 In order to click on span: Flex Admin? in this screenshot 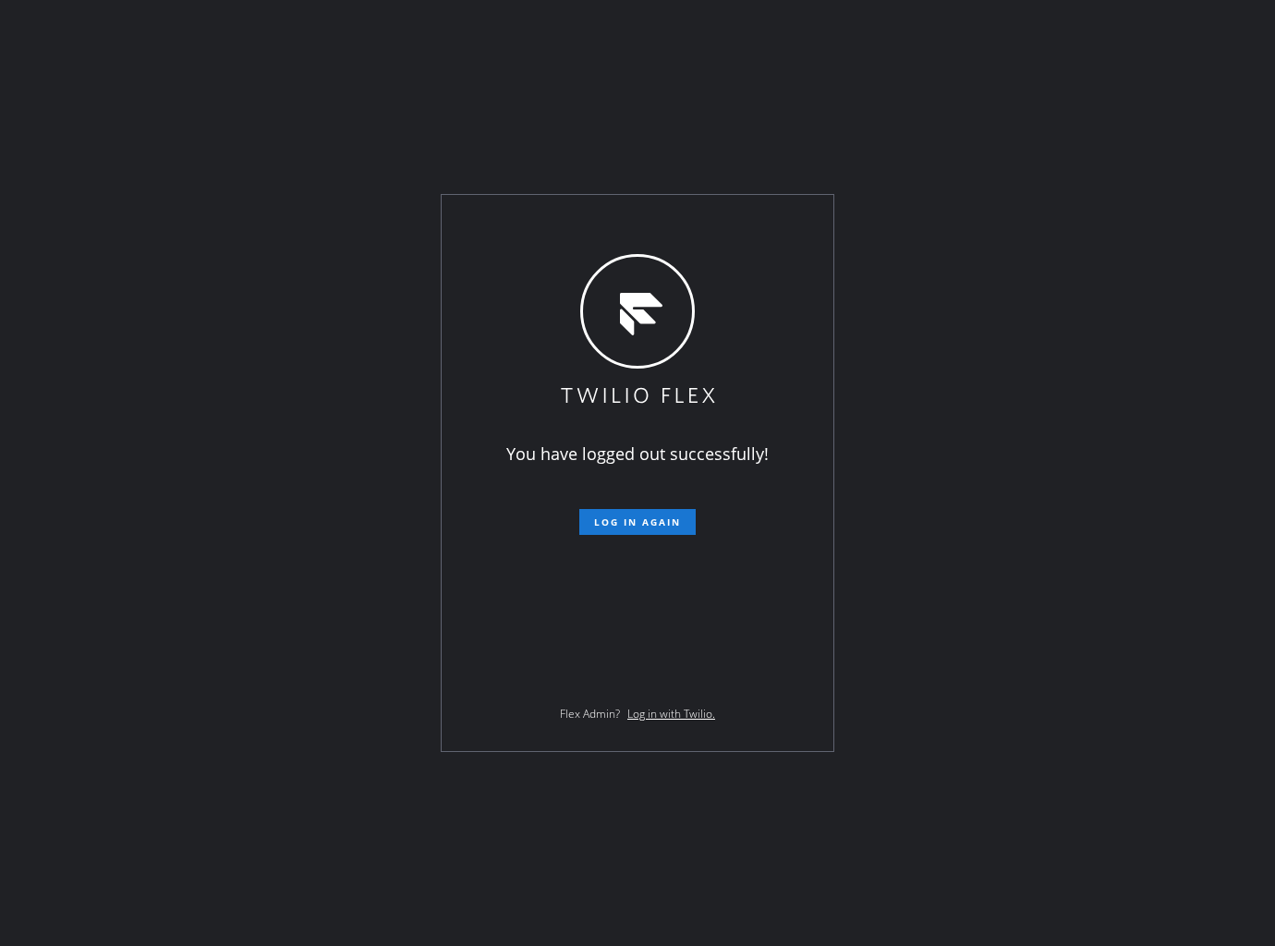, I will do `click(590, 713)`.